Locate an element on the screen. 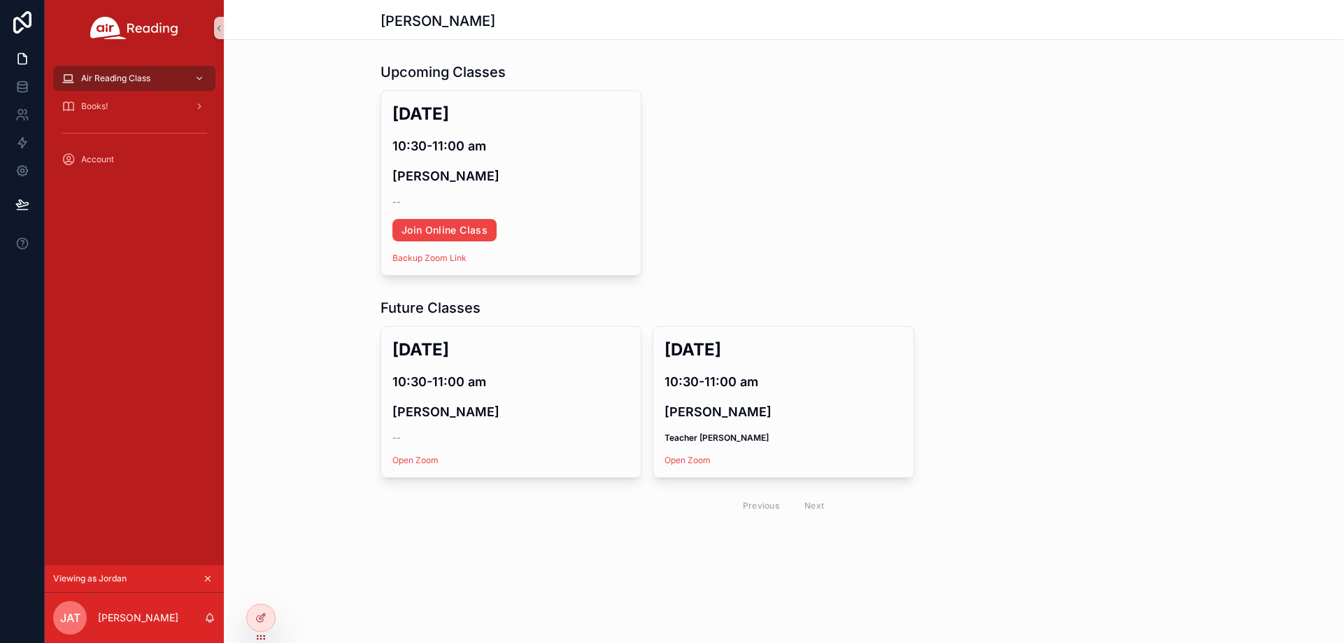 The width and height of the screenshot is (1343, 643). span: Viewing as Jordan is located at coordinates (90, 578).